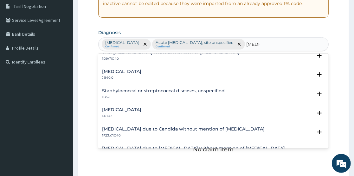  Describe the element at coordinates (30, 6) in the screenshot. I see `span: Tariff Negotiation` at that location.